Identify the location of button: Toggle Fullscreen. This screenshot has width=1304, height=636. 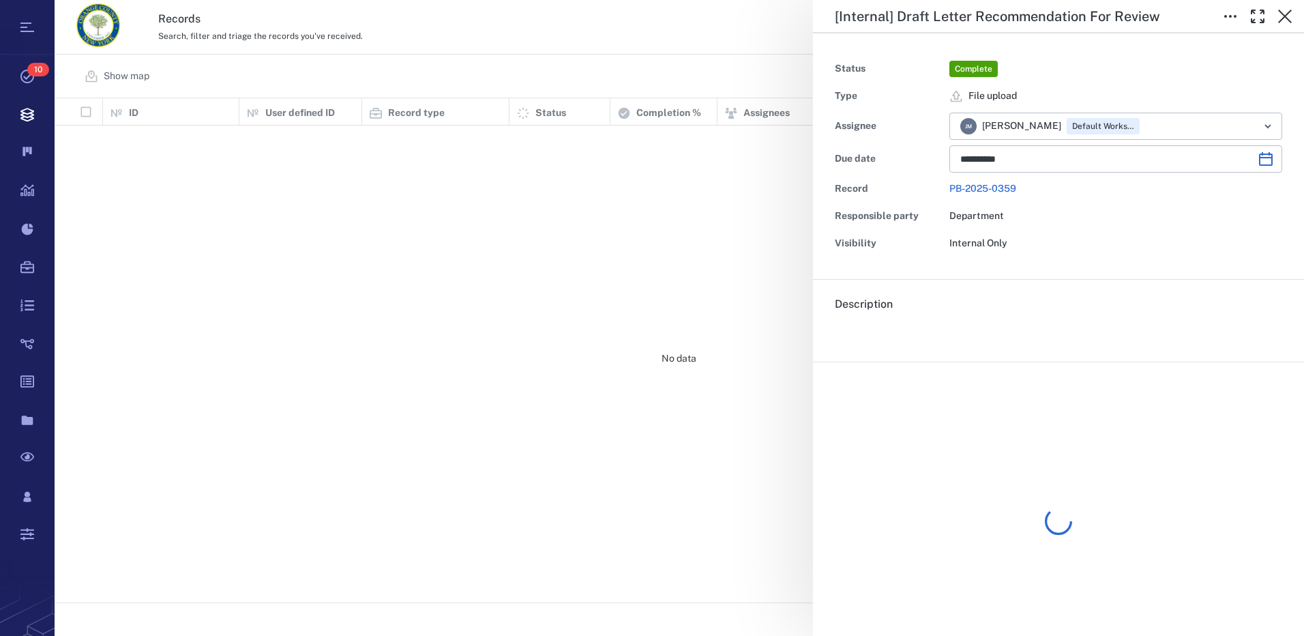
(1258, 16).